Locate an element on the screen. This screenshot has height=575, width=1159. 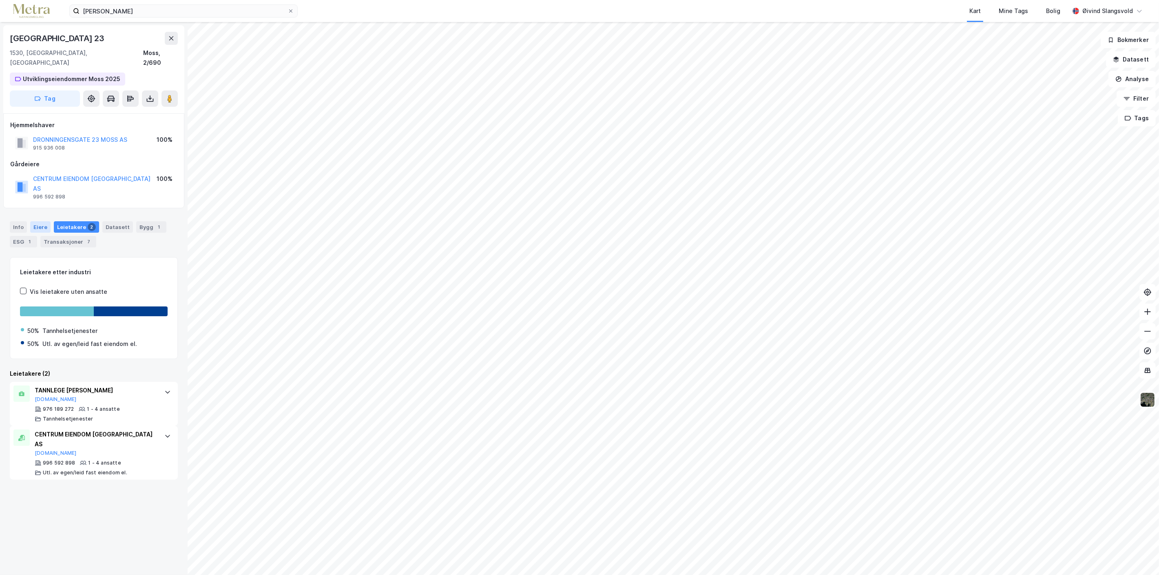
div: Leietakere etter industri is located at coordinates (94, 272).